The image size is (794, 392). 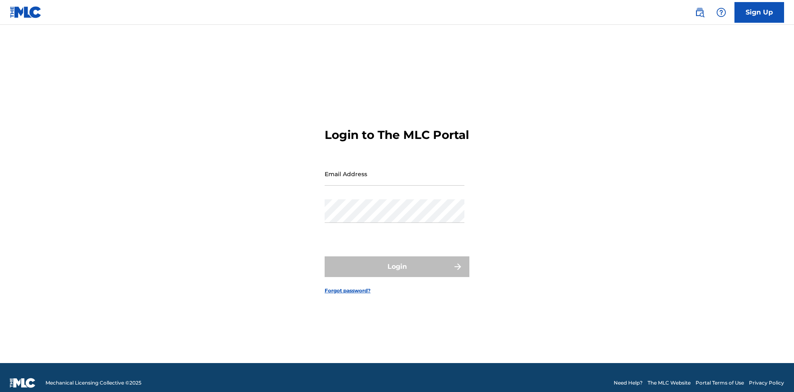 What do you see at coordinates (766, 383) in the screenshot?
I see `a: Privacy Policy` at bounding box center [766, 383].